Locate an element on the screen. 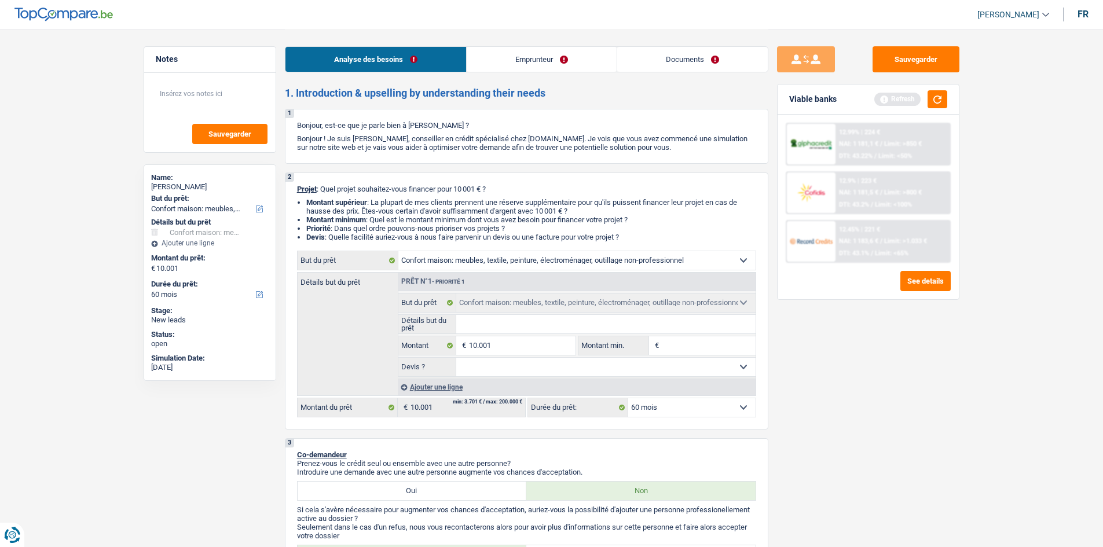 This screenshot has height=547, width=1103. img: TopCompare Logo is located at coordinates (64, 14).